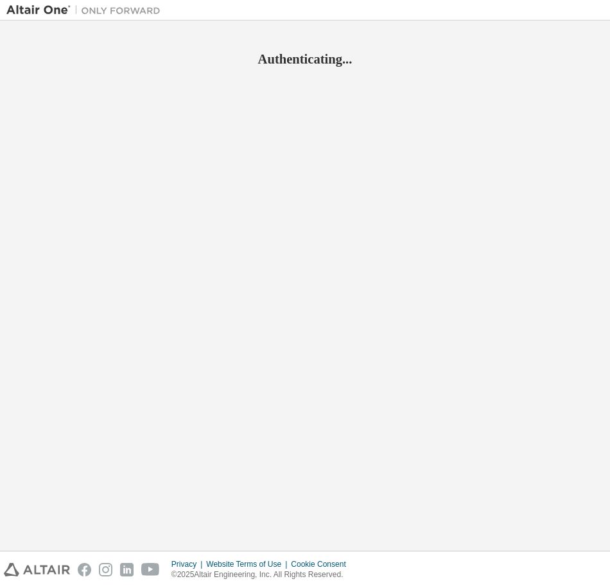 This screenshot has width=610, height=588. Describe the element at coordinates (150, 570) in the screenshot. I see `img: youtube.svg` at that location.